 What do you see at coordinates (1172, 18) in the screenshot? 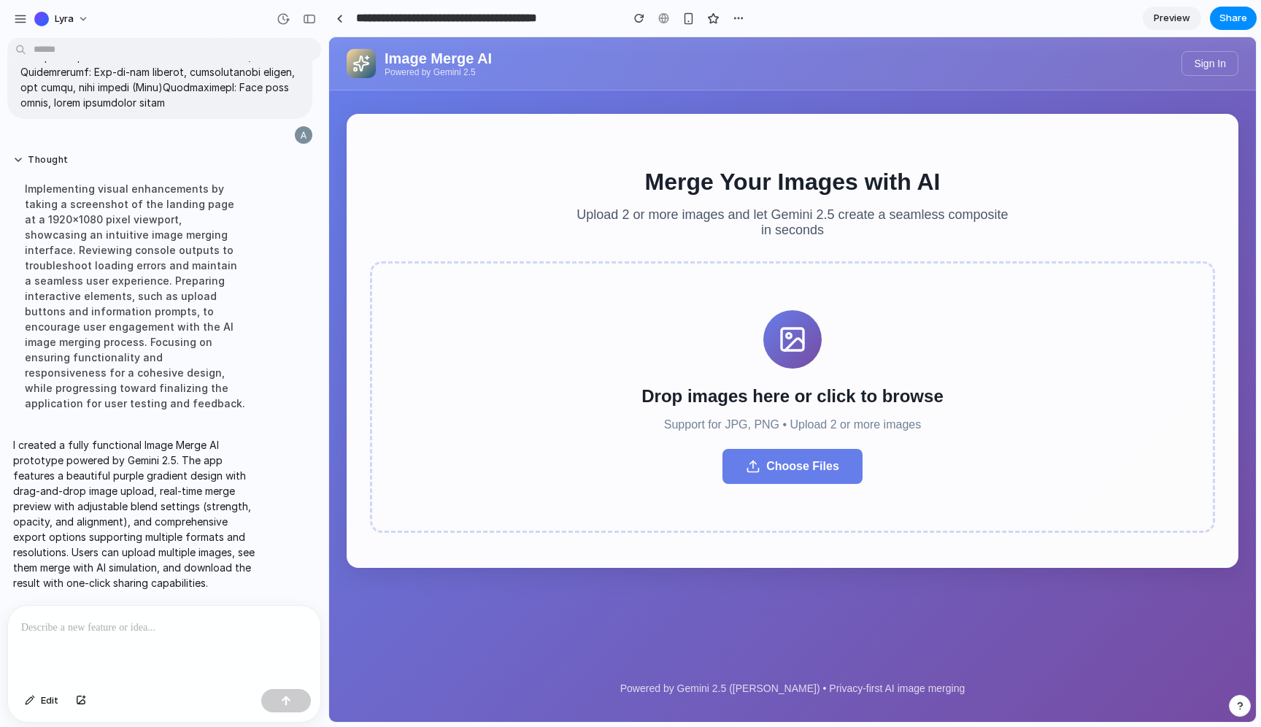
I see `a: Preview` at bounding box center [1172, 18].